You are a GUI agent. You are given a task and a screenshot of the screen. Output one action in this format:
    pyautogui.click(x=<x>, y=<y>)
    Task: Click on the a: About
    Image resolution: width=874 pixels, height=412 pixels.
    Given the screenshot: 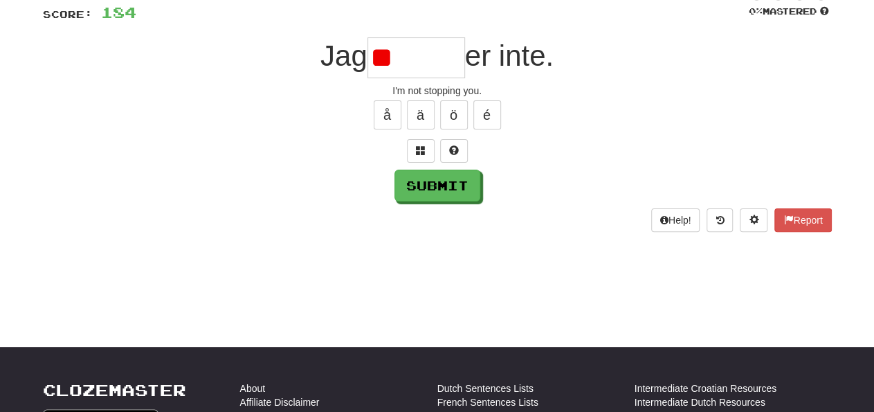 What is the action you would take?
    pyautogui.click(x=252, y=388)
    